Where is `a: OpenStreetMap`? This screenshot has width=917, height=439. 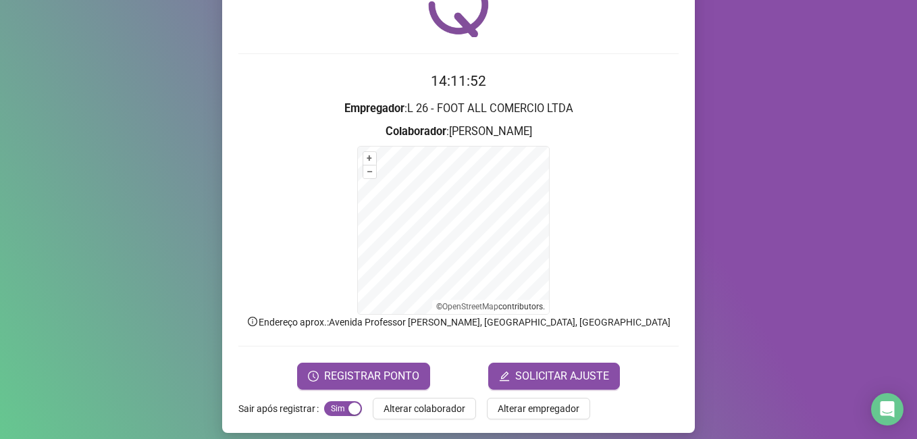
a: OpenStreetMap is located at coordinates (470, 307).